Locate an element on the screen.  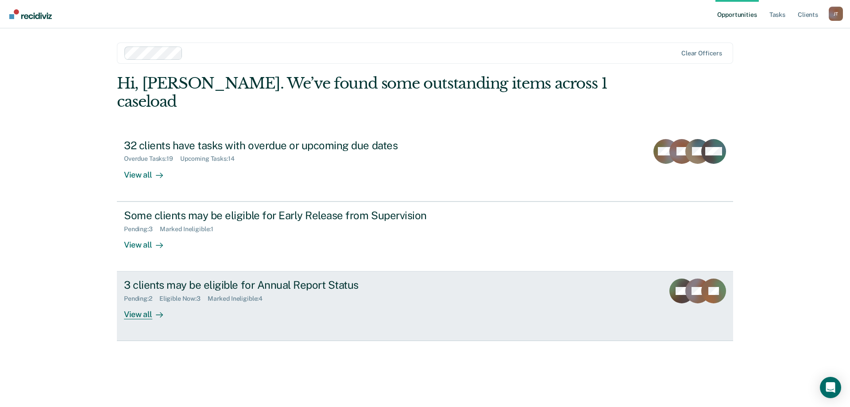
div: Overdue Tasks : 19 is located at coordinates (152, 158).